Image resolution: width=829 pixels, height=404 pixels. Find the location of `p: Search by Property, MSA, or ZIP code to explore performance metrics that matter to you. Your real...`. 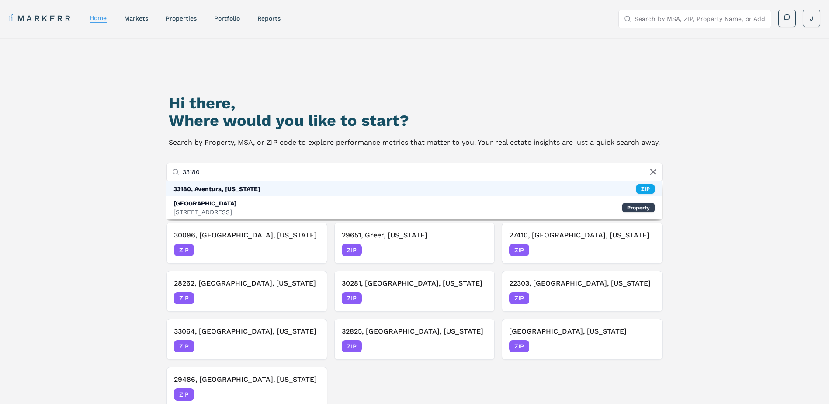

p: Search by Property, MSA, or ZIP code to explore performance metrics that matter to you. Your real... is located at coordinates (414, 143).